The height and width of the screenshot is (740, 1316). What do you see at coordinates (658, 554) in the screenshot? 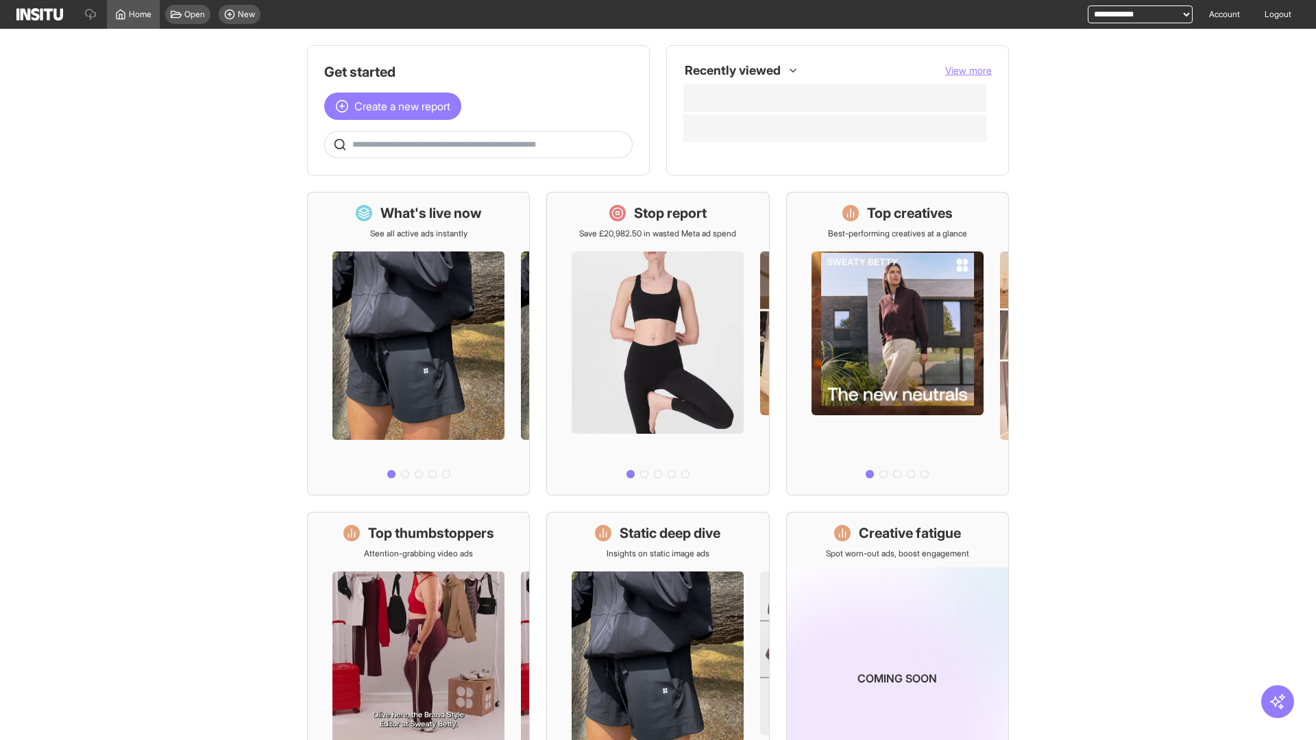
I see `p: Insights on static image ads` at bounding box center [658, 554].